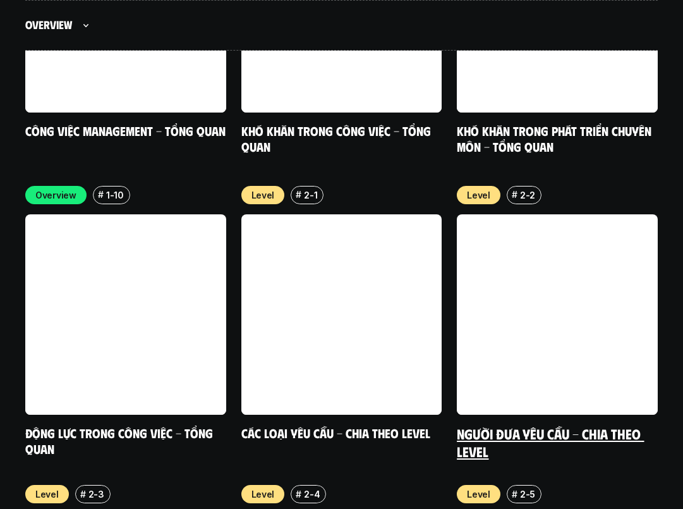 This screenshot has height=509, width=683. What do you see at coordinates (96, 494) in the screenshot?
I see `p: 2-3` at bounding box center [96, 494].